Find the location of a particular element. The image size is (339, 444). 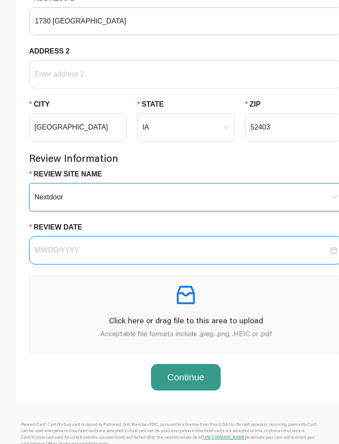

span: Nextdoor is located at coordinates (186, 197).